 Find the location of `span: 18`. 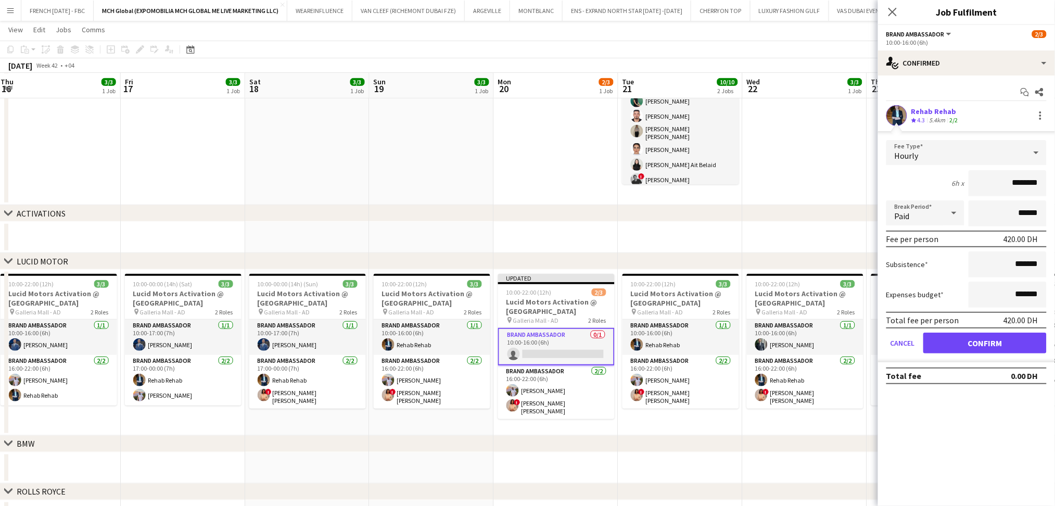

span: 18 is located at coordinates (254, 88).